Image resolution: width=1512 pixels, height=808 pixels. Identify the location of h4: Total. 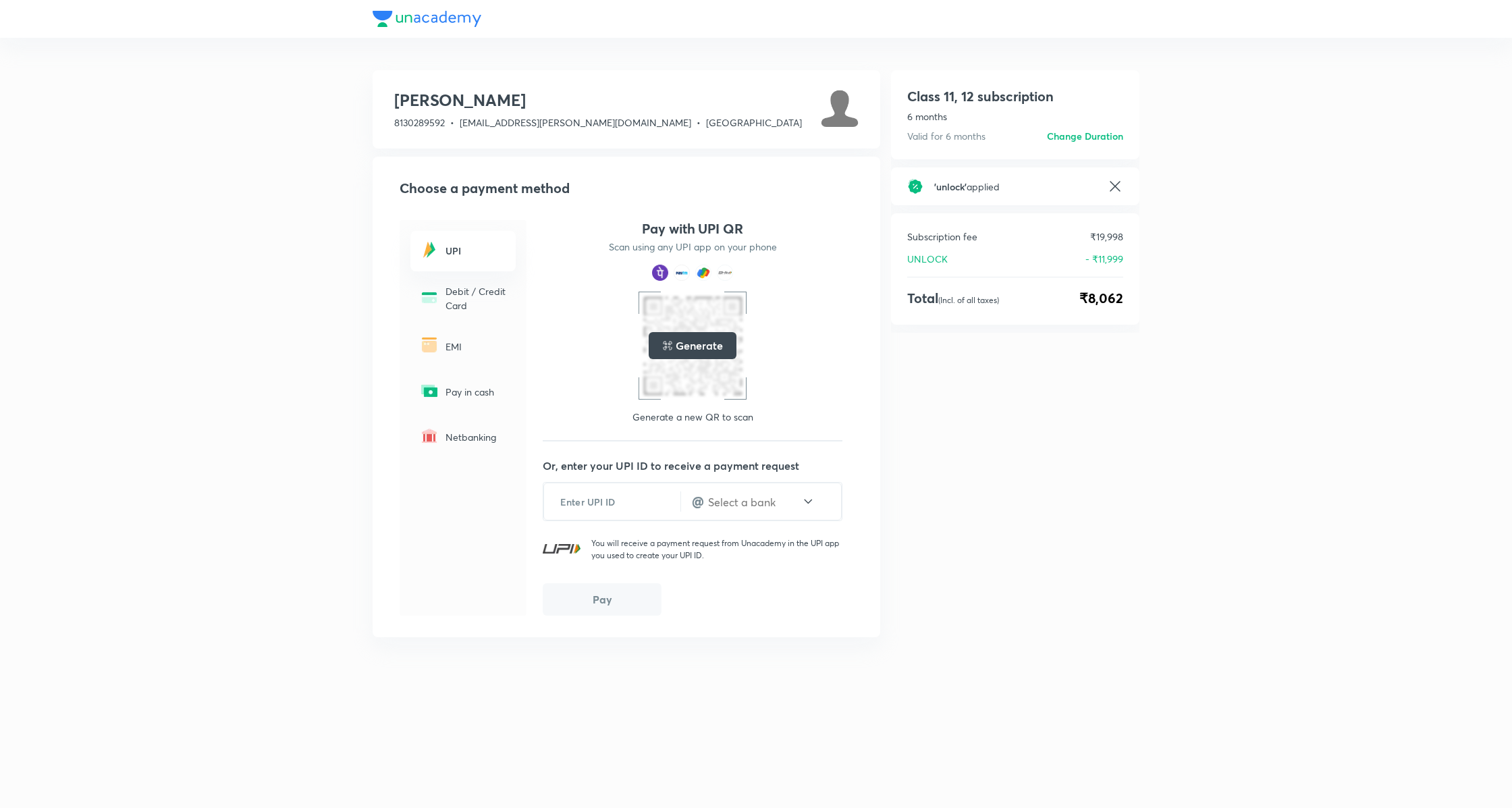
(953, 298).